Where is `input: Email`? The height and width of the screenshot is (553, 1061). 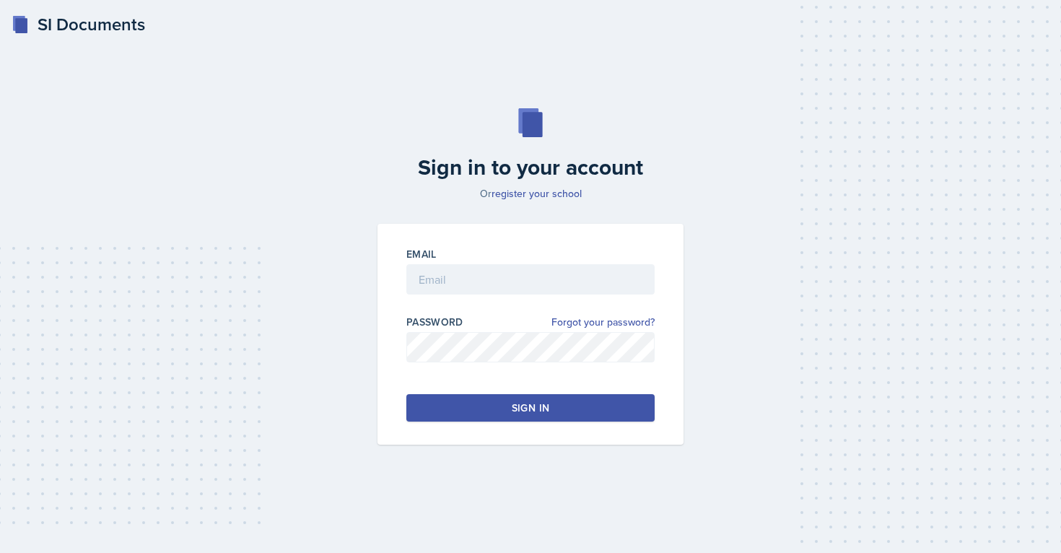
input: Email is located at coordinates (531, 279).